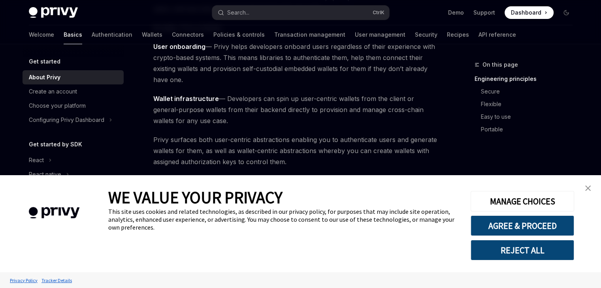 Image resolution: width=601 pixels, height=288 pixels. What do you see at coordinates (300, 13) in the screenshot?
I see `button: Search...CtrlK` at bounding box center [300, 13].